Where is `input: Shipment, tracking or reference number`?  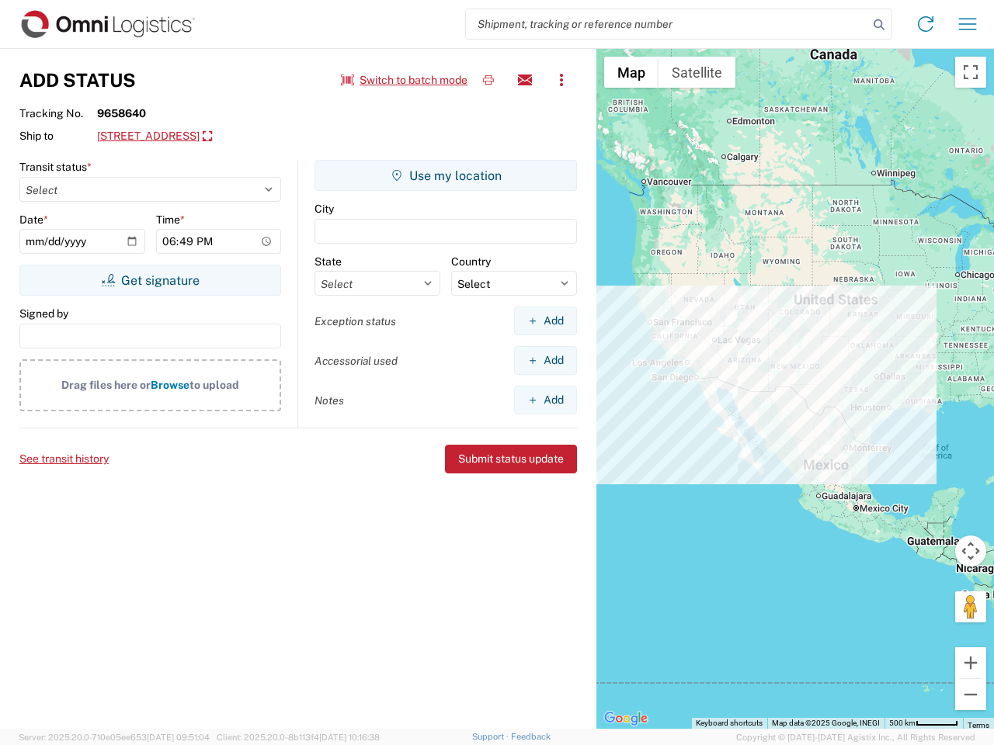 input: Shipment, tracking or reference number is located at coordinates (667, 24).